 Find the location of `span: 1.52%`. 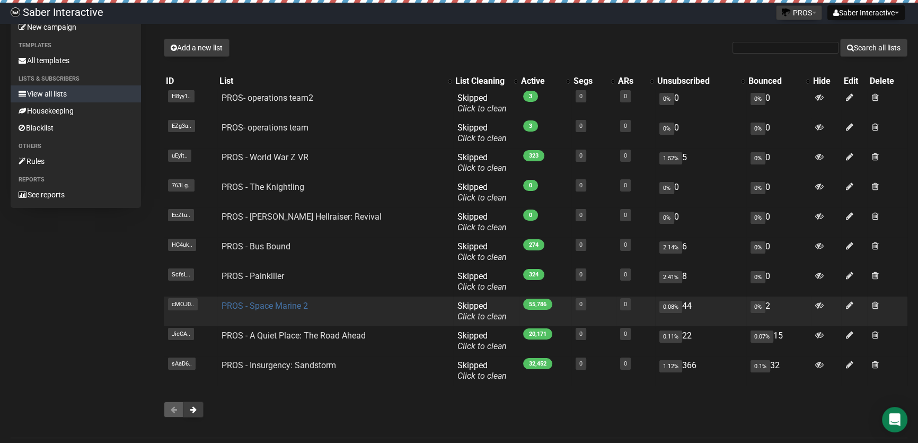

span: 1.52% is located at coordinates (671, 158).